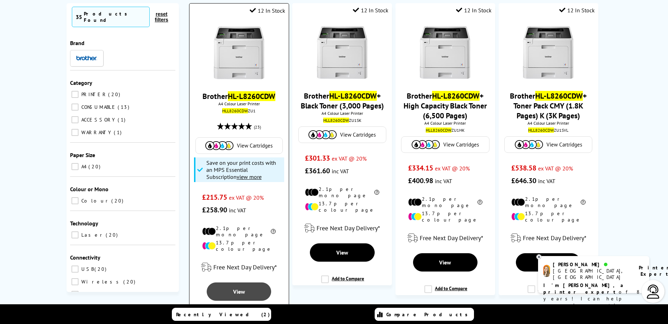 The image size is (668, 324). I want to click on span: £258.90, so click(214, 210).